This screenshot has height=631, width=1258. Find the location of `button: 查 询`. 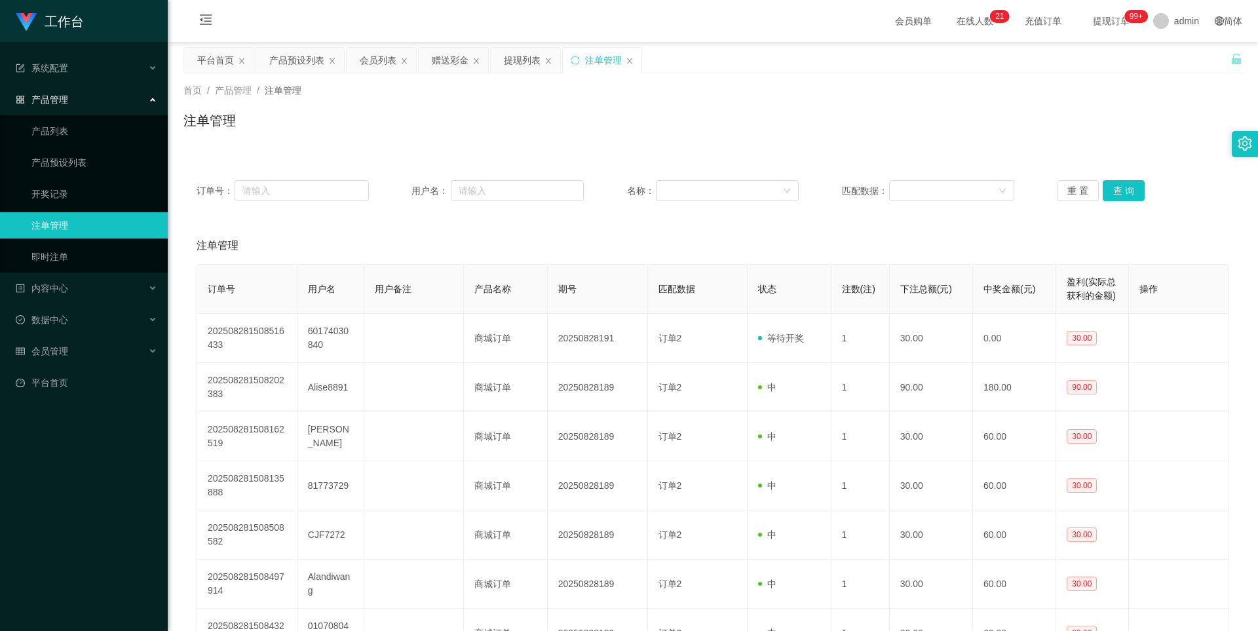

button: 查 询 is located at coordinates (1123, 191).